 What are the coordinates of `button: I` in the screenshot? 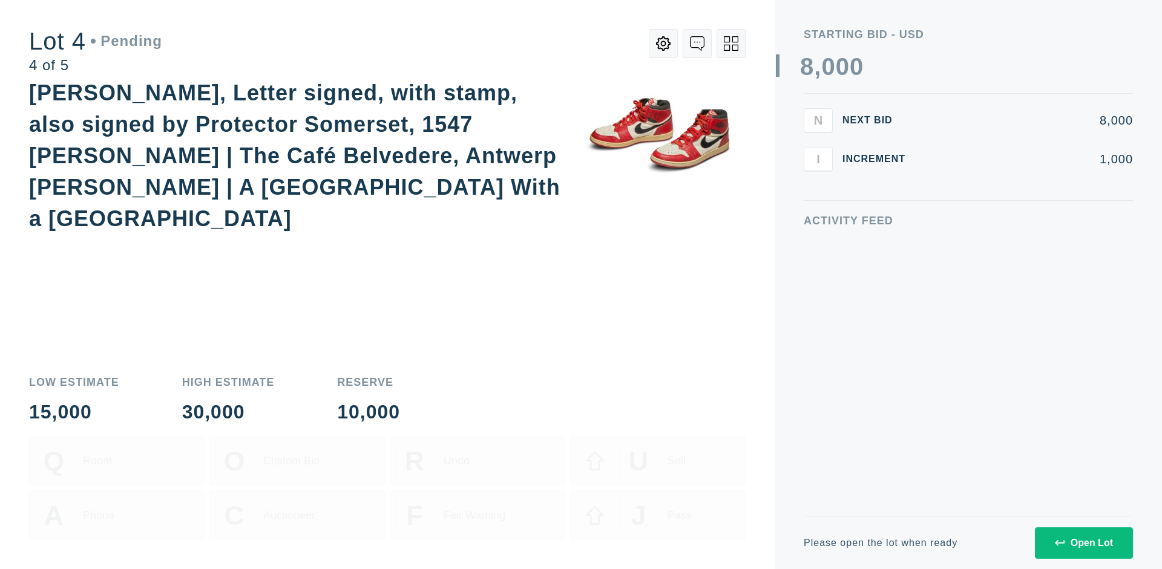 It's located at (818, 159).